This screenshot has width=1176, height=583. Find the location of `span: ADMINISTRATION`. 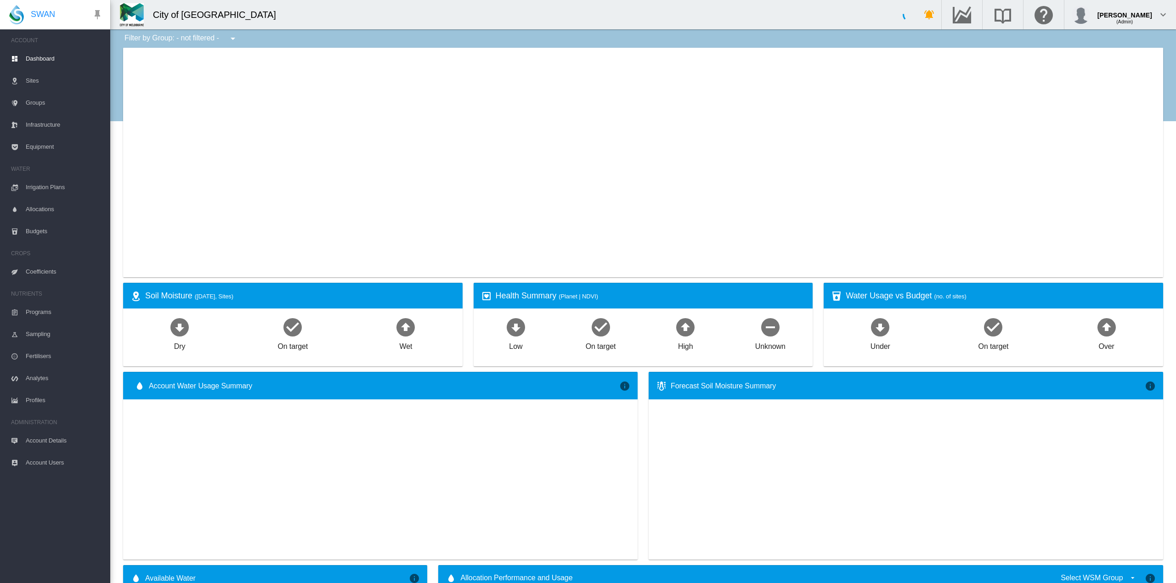

span: ADMINISTRATION is located at coordinates (57, 423).